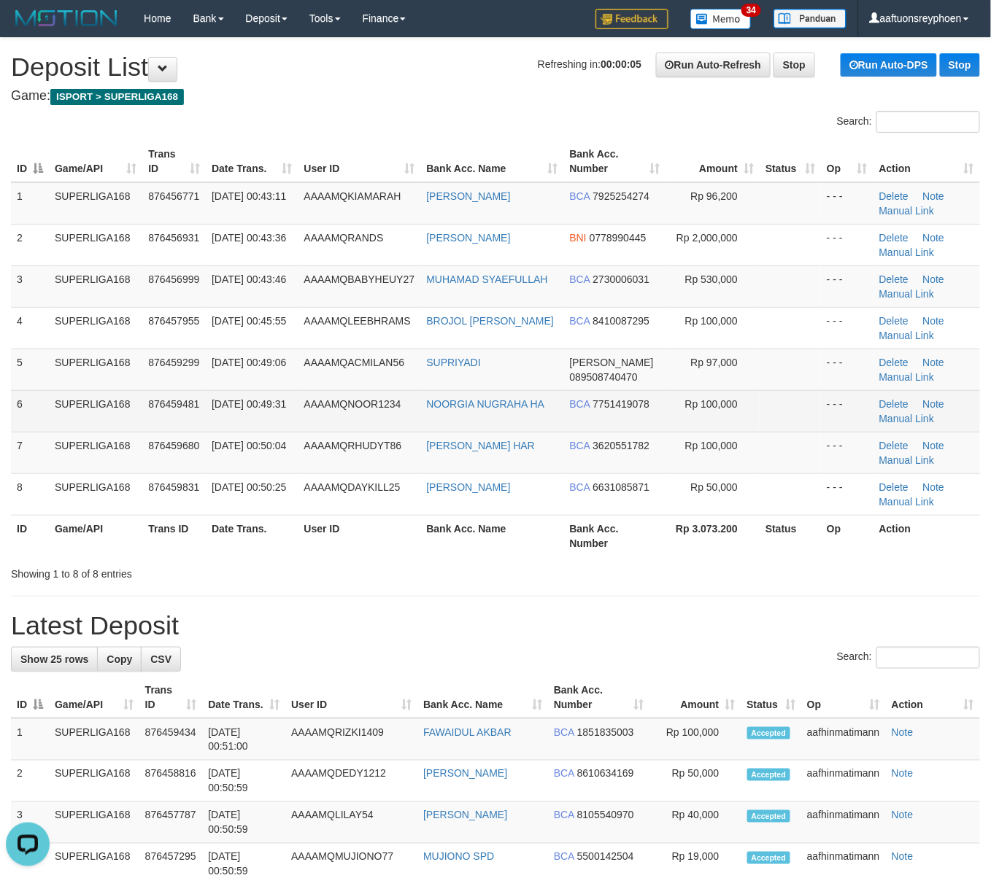  What do you see at coordinates (790, 161) in the screenshot?
I see `th: Status: activate to sort column ascending` at bounding box center [790, 161].